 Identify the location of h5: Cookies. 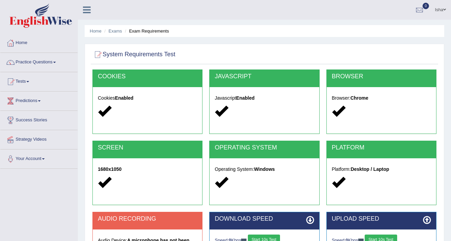
(147, 98).